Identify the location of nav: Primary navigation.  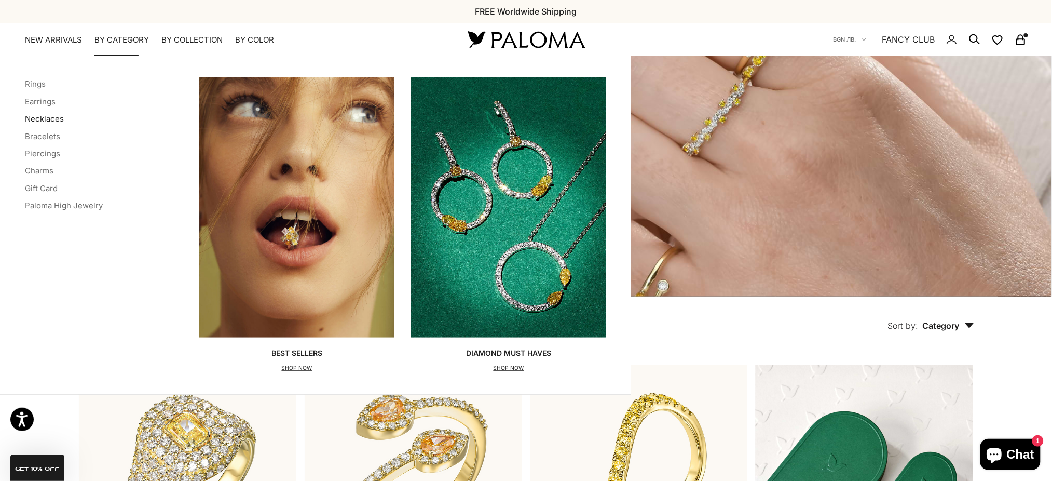
(234, 40).